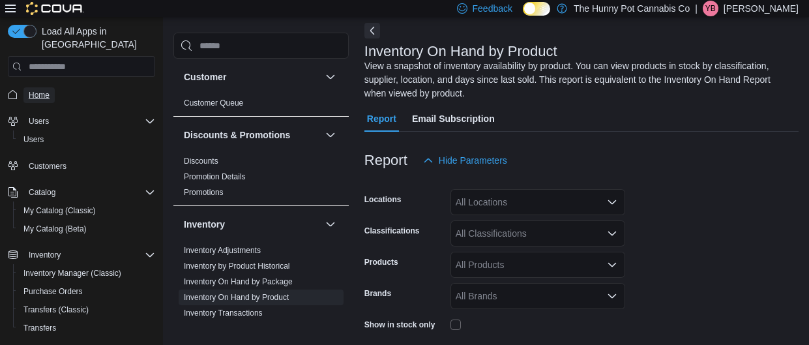 The image size is (809, 345). Describe the element at coordinates (237, 266) in the screenshot. I see `a: Inventory by Product Historical` at that location.